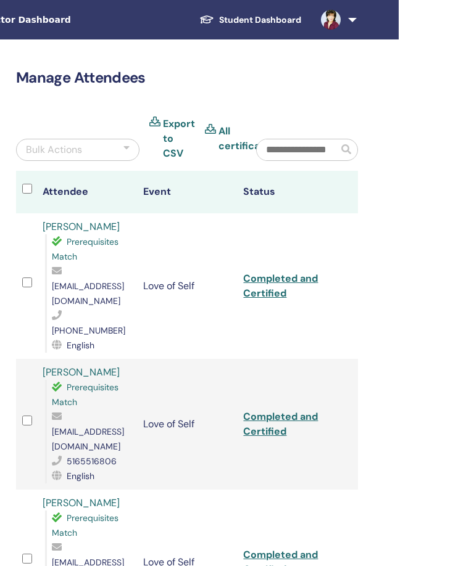 The height and width of the screenshot is (566, 474). I want to click on img: default.jpg, so click(331, 20).